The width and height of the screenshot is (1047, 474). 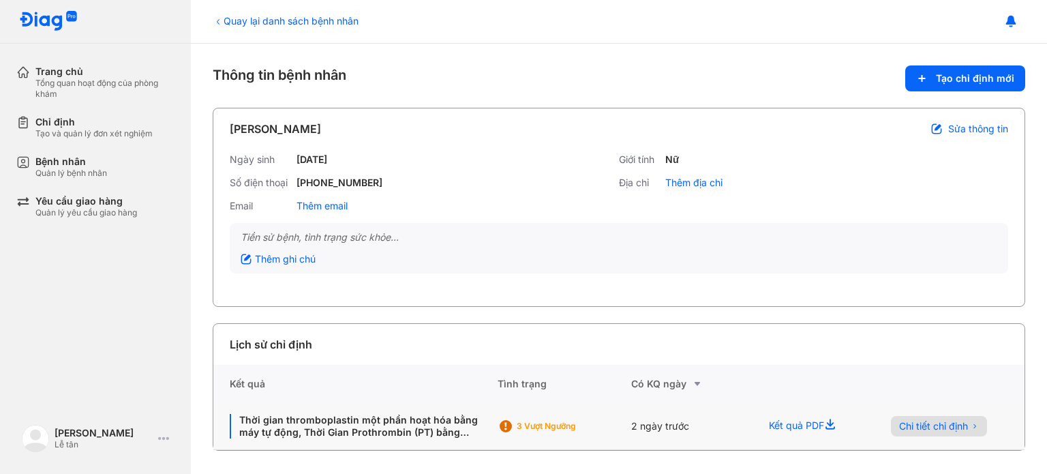 I want to click on div: Thông tin bệnh nhân, so click(x=619, y=78).